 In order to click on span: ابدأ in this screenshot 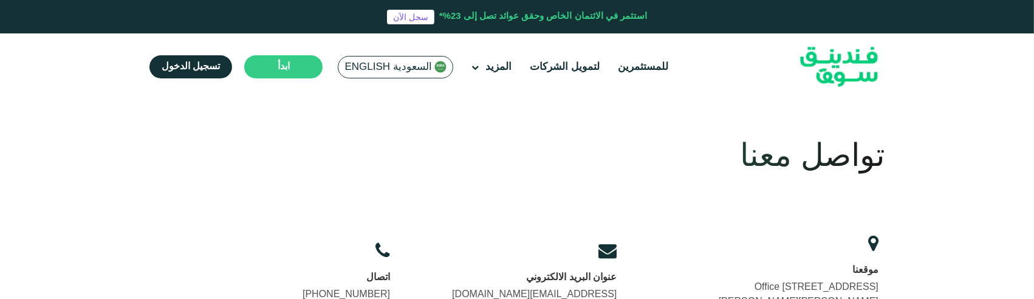, I will do `click(284, 66)`.